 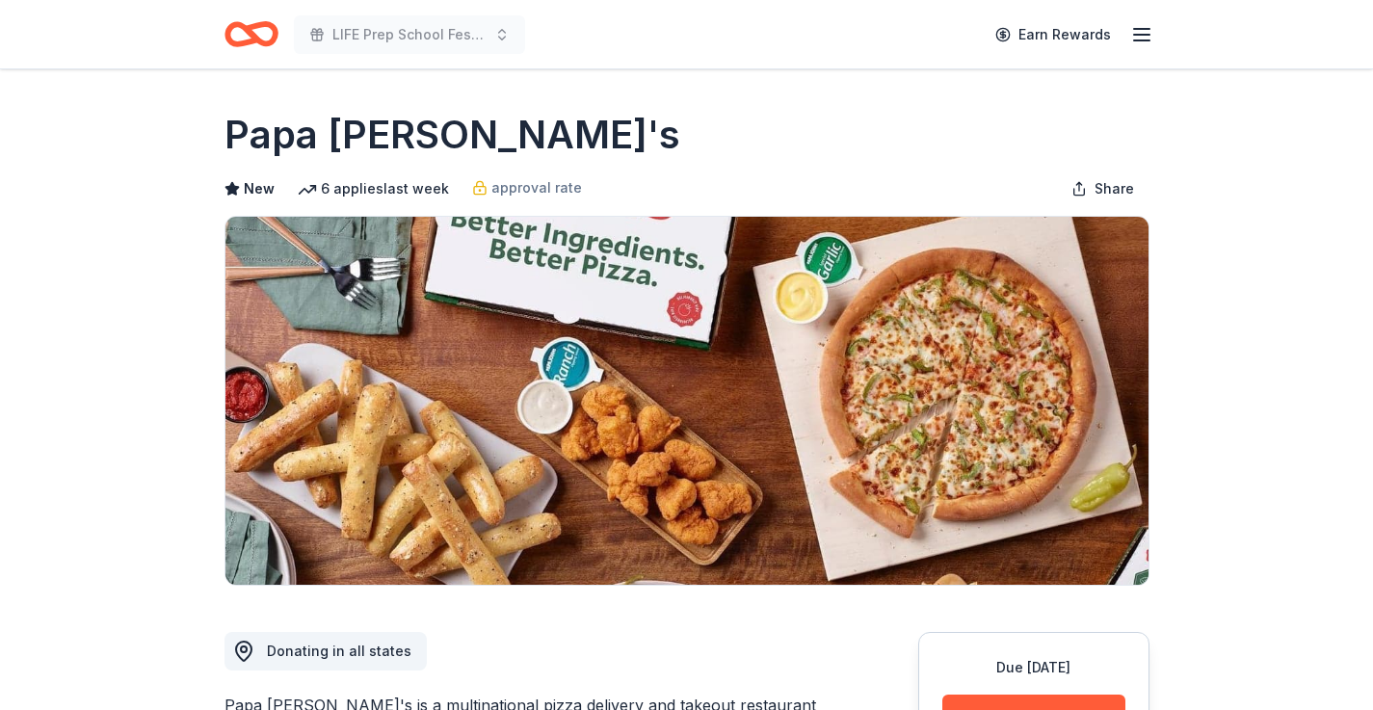 What do you see at coordinates (409, 35) in the screenshot?
I see `span: LIFE Prep School Festival of Lights` at bounding box center [409, 35].